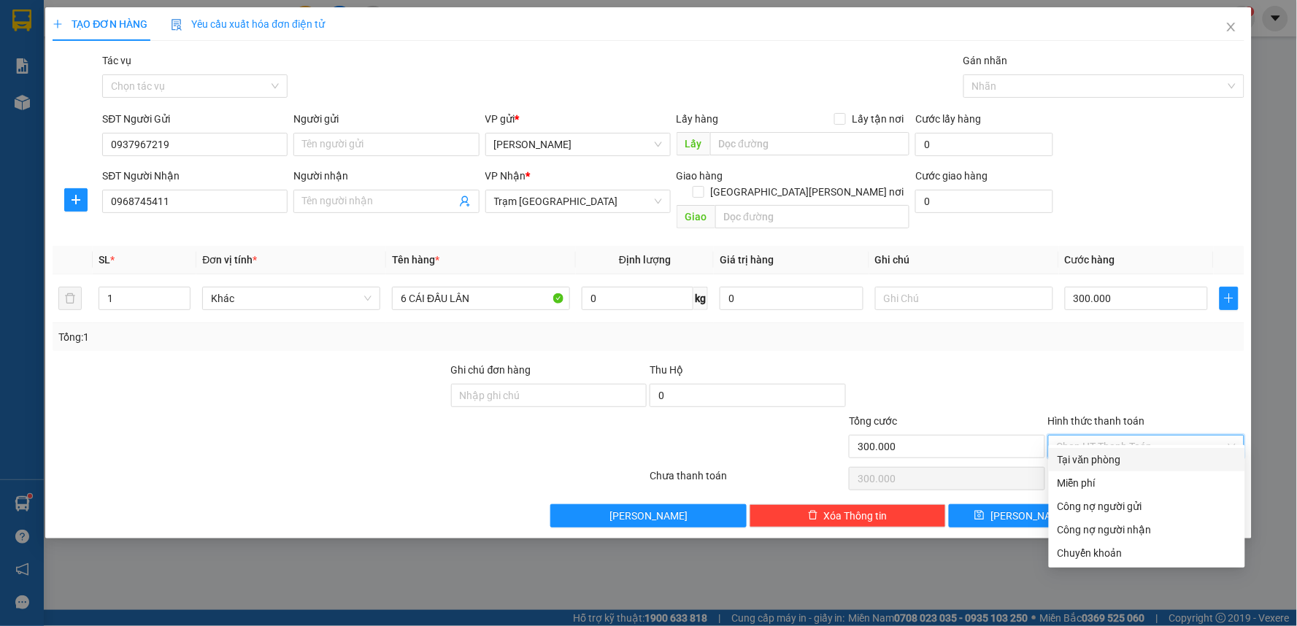 Image resolution: width=1297 pixels, height=626 pixels. Describe the element at coordinates (104, 260) in the screenshot. I see `span: SL` at that location.